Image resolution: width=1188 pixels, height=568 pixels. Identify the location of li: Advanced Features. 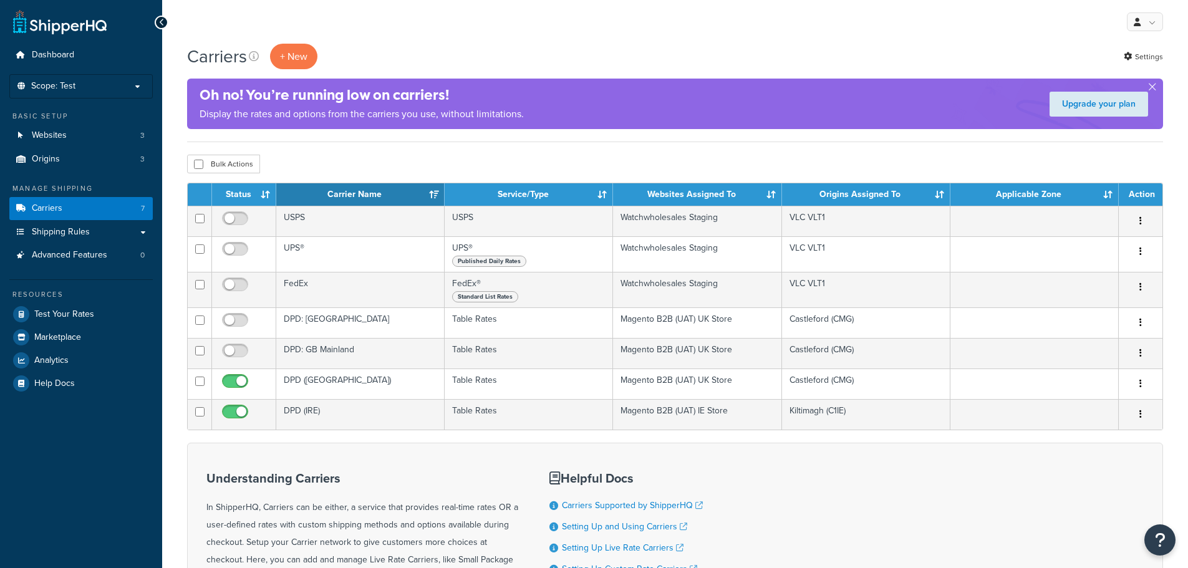
(81, 255).